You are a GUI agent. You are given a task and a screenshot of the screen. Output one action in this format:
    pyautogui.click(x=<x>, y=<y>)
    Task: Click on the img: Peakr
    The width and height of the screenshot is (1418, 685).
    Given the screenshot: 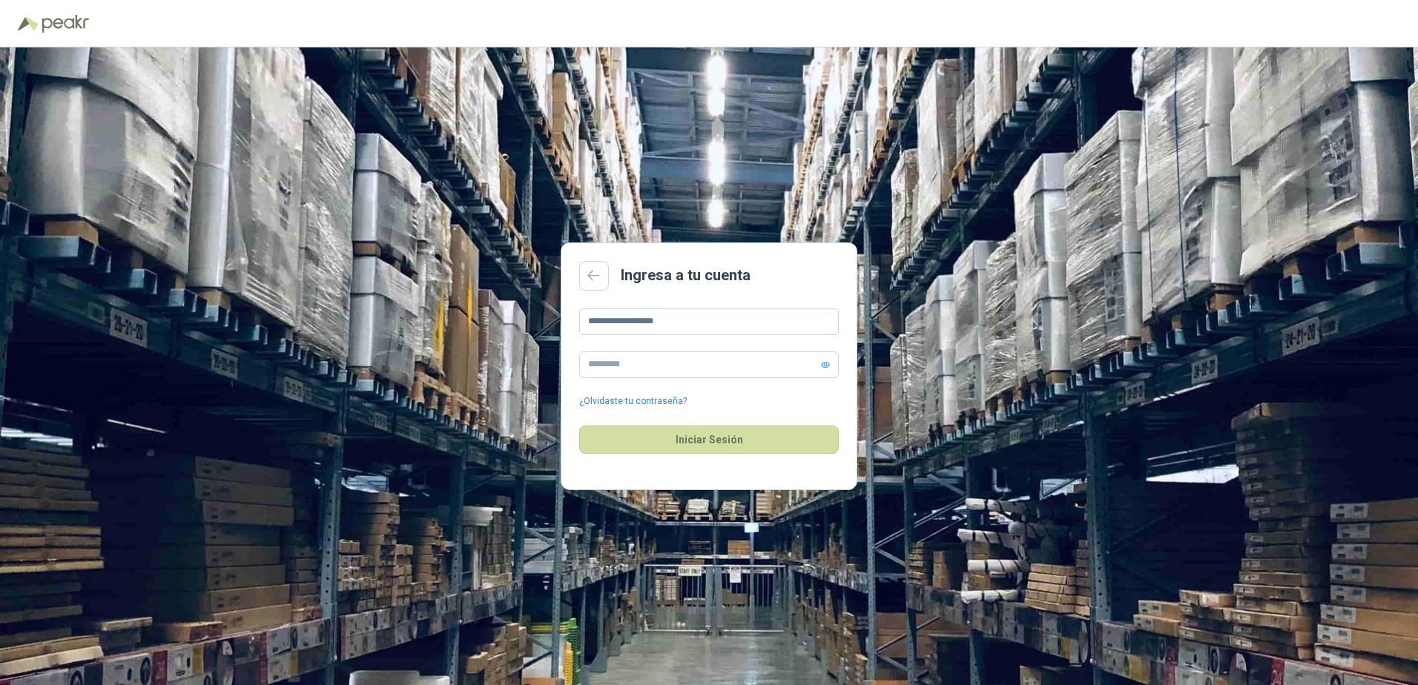 What is the action you would take?
    pyautogui.click(x=65, y=24)
    